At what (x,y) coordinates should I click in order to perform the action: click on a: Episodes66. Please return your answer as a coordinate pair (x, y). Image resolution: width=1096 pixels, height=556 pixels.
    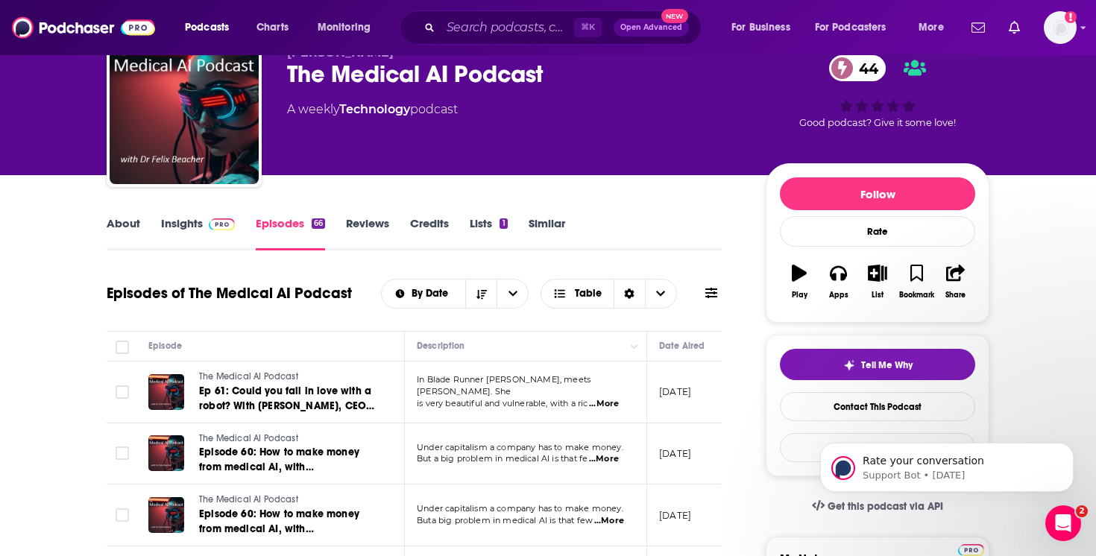
    Looking at the image, I should click on (290, 233).